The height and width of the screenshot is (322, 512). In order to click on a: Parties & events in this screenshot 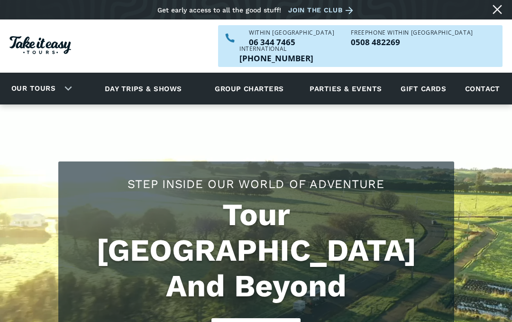, I will do `click(346, 88)`.